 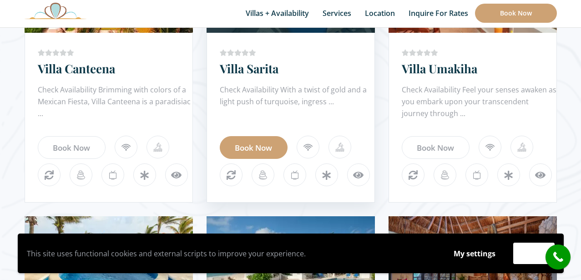 What do you see at coordinates (115, 102) in the screenshot?
I see `div: Check Availability Brimming with colors of a Mexican Fiesta, Villa Canteena is a paradisiac ...` at bounding box center [115, 102].